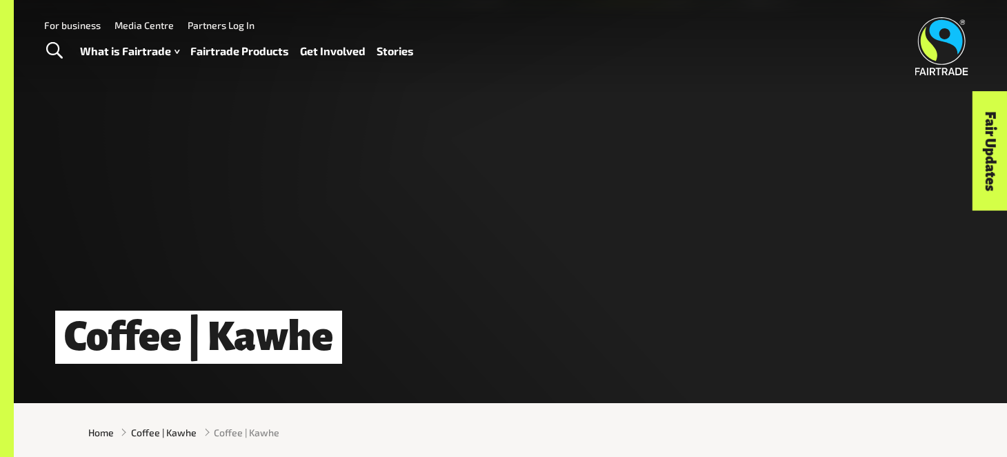 The width and height of the screenshot is (1007, 457). I want to click on img: Fairtrade Australia New Zealand logo, so click(941, 46).